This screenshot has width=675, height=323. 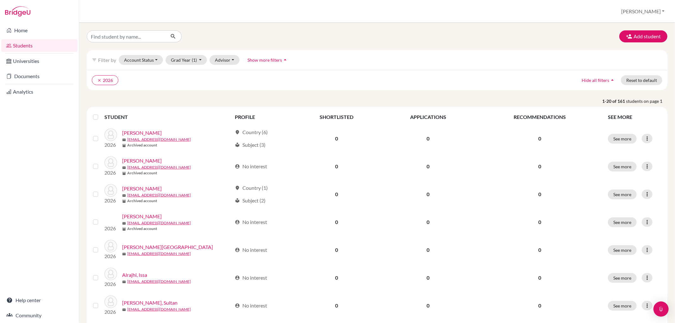 I want to click on th: SHORTLISTED, so click(x=337, y=117).